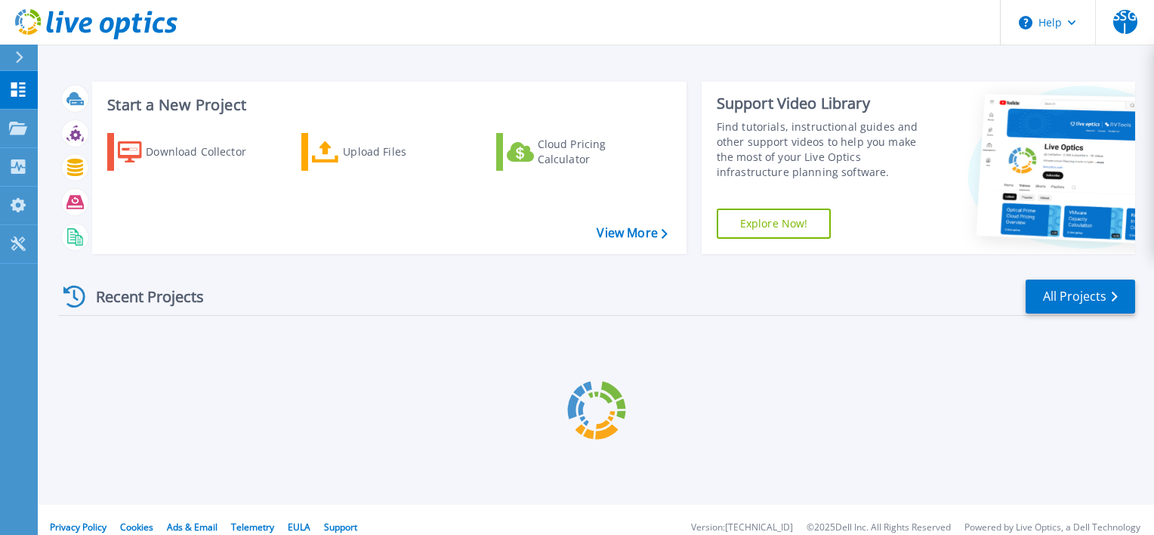 This screenshot has width=1154, height=535. Describe the element at coordinates (341, 527) in the screenshot. I see `a: Support` at that location.